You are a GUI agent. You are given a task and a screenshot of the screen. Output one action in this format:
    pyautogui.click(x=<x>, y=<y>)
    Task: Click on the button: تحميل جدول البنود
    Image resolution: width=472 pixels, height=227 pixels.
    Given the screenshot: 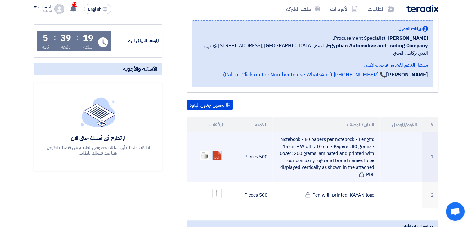 What is the action you would take?
    pyautogui.click(x=210, y=105)
    